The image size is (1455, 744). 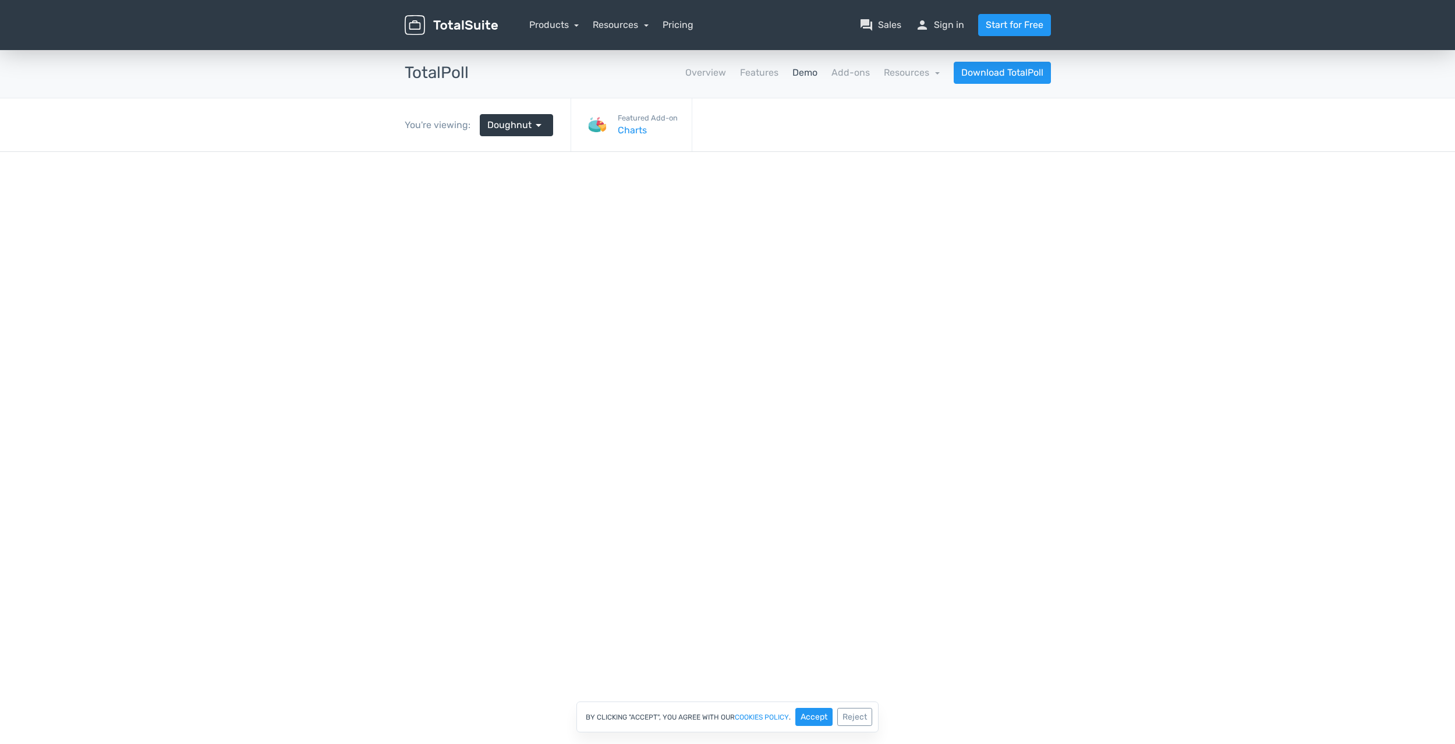 What do you see at coordinates (539, 125) in the screenshot?
I see `span: arrow_drop_down` at bounding box center [539, 125].